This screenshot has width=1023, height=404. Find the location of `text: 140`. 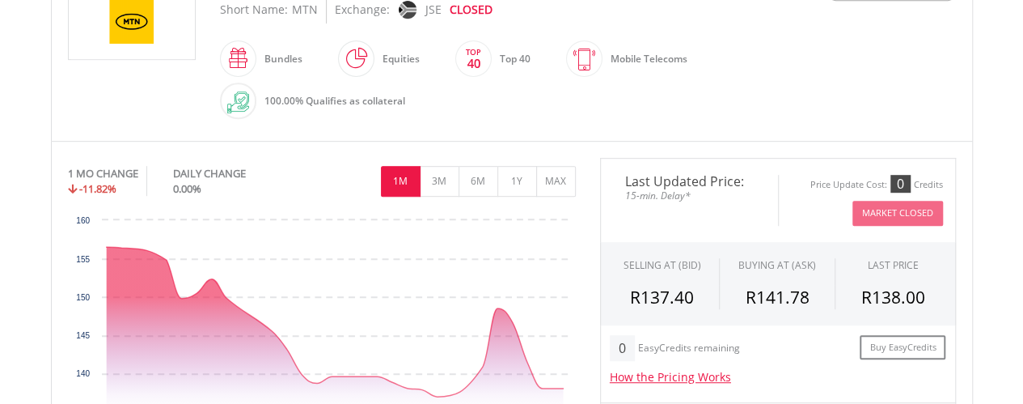

text: 140 is located at coordinates (83, 373).